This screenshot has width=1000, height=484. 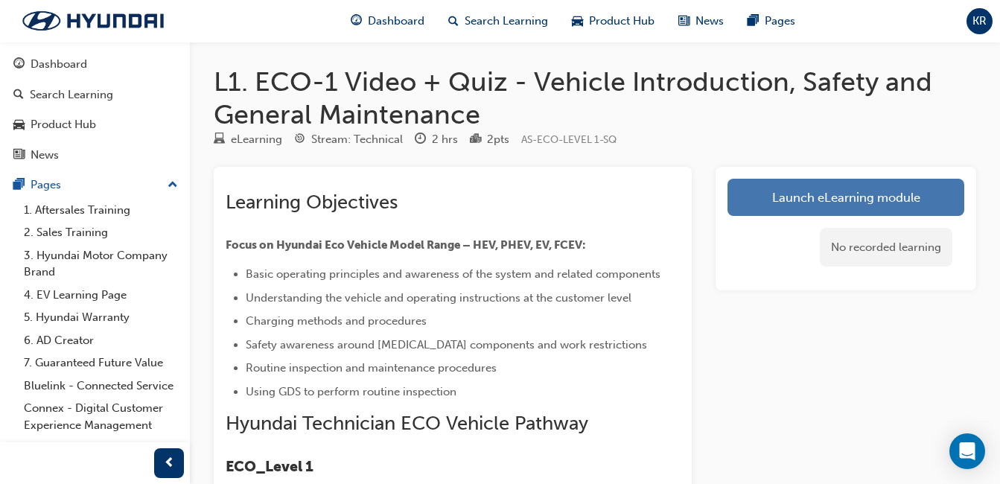 I want to click on div: News, so click(x=45, y=155).